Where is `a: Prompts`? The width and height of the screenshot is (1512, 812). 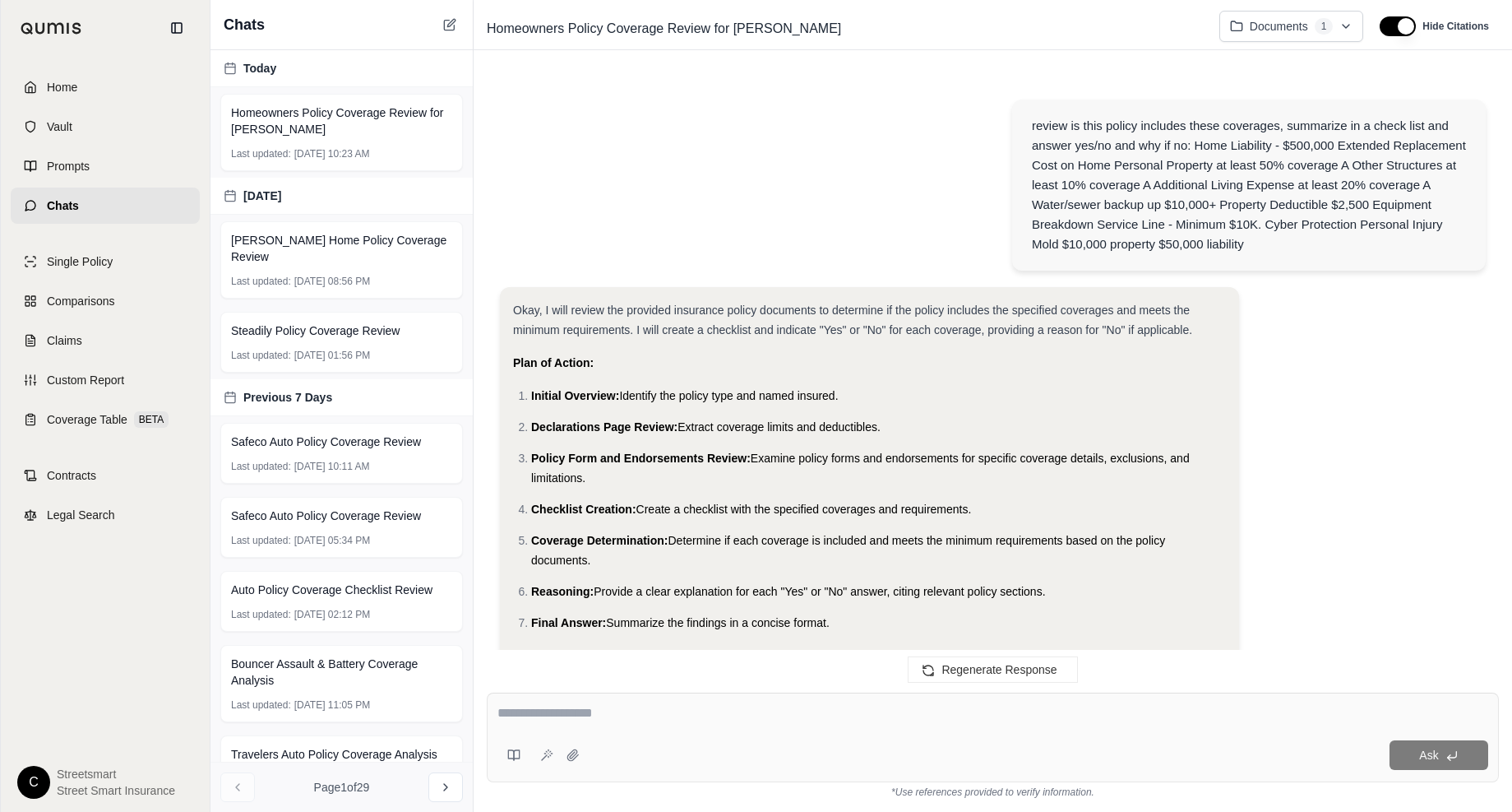 a: Prompts is located at coordinates (105, 166).